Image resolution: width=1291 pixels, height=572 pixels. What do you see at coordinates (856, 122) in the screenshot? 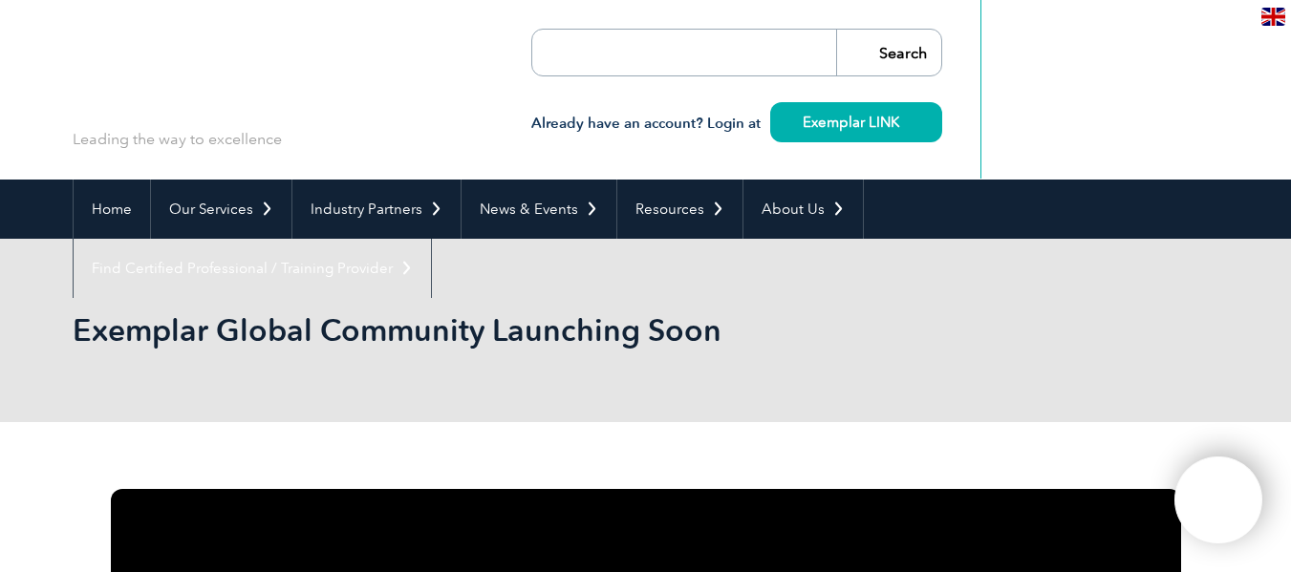
I see `a: Exemplar LINK` at bounding box center [856, 122].